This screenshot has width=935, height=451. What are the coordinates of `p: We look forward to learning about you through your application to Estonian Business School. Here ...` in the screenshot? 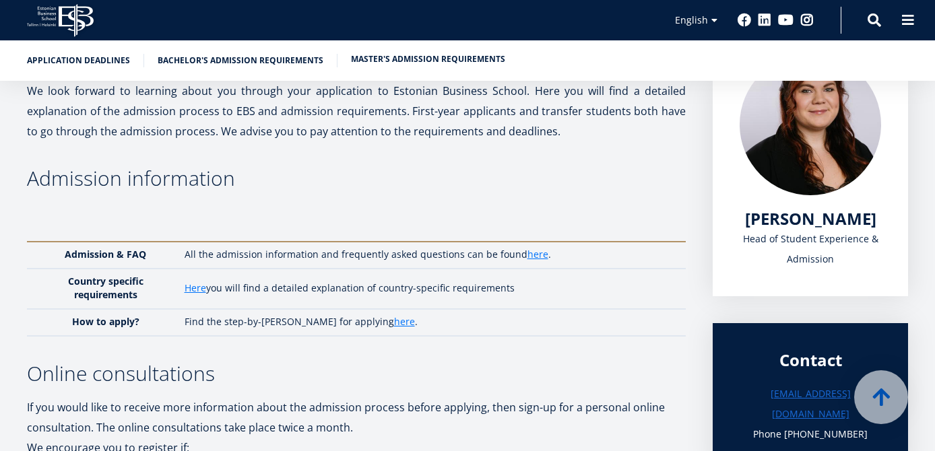 It's located at (356, 111).